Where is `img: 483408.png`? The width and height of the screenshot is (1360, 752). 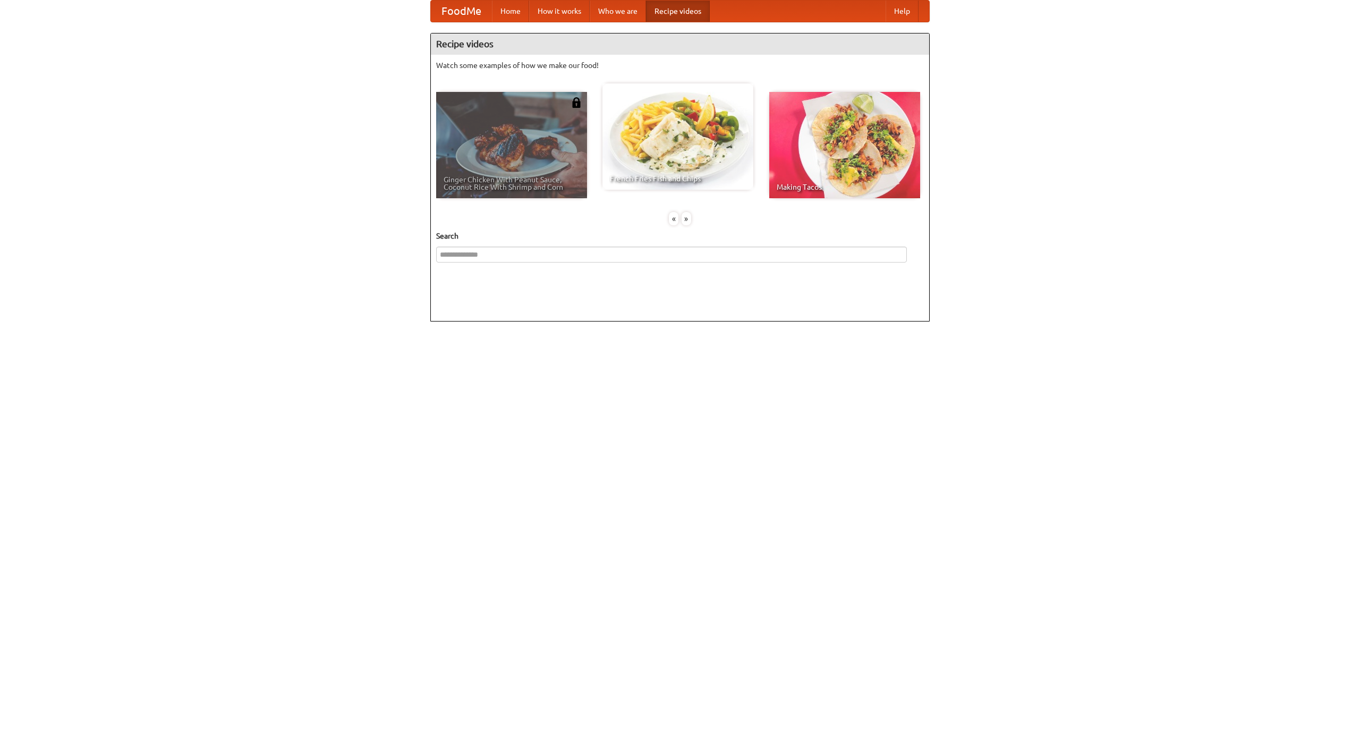
img: 483408.png is located at coordinates (577, 103).